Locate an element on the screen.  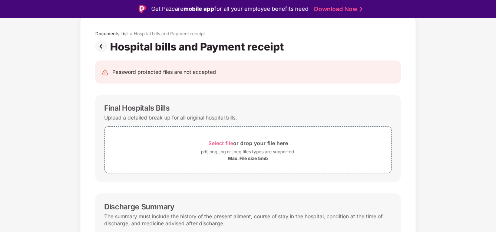
img: Stroke is located at coordinates (361, 9).